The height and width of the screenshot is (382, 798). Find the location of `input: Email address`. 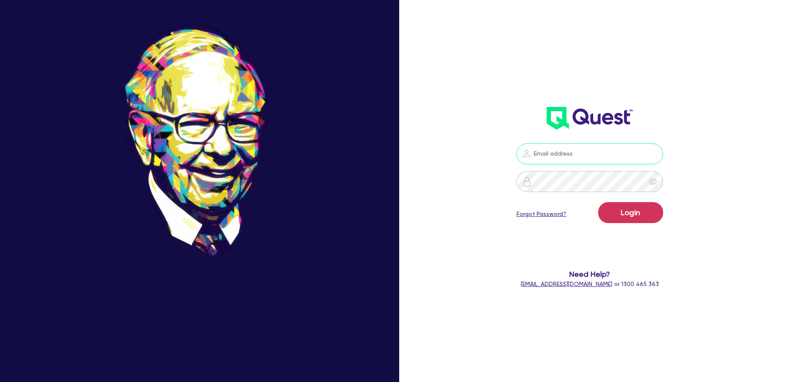

input: Email address is located at coordinates (590, 154).